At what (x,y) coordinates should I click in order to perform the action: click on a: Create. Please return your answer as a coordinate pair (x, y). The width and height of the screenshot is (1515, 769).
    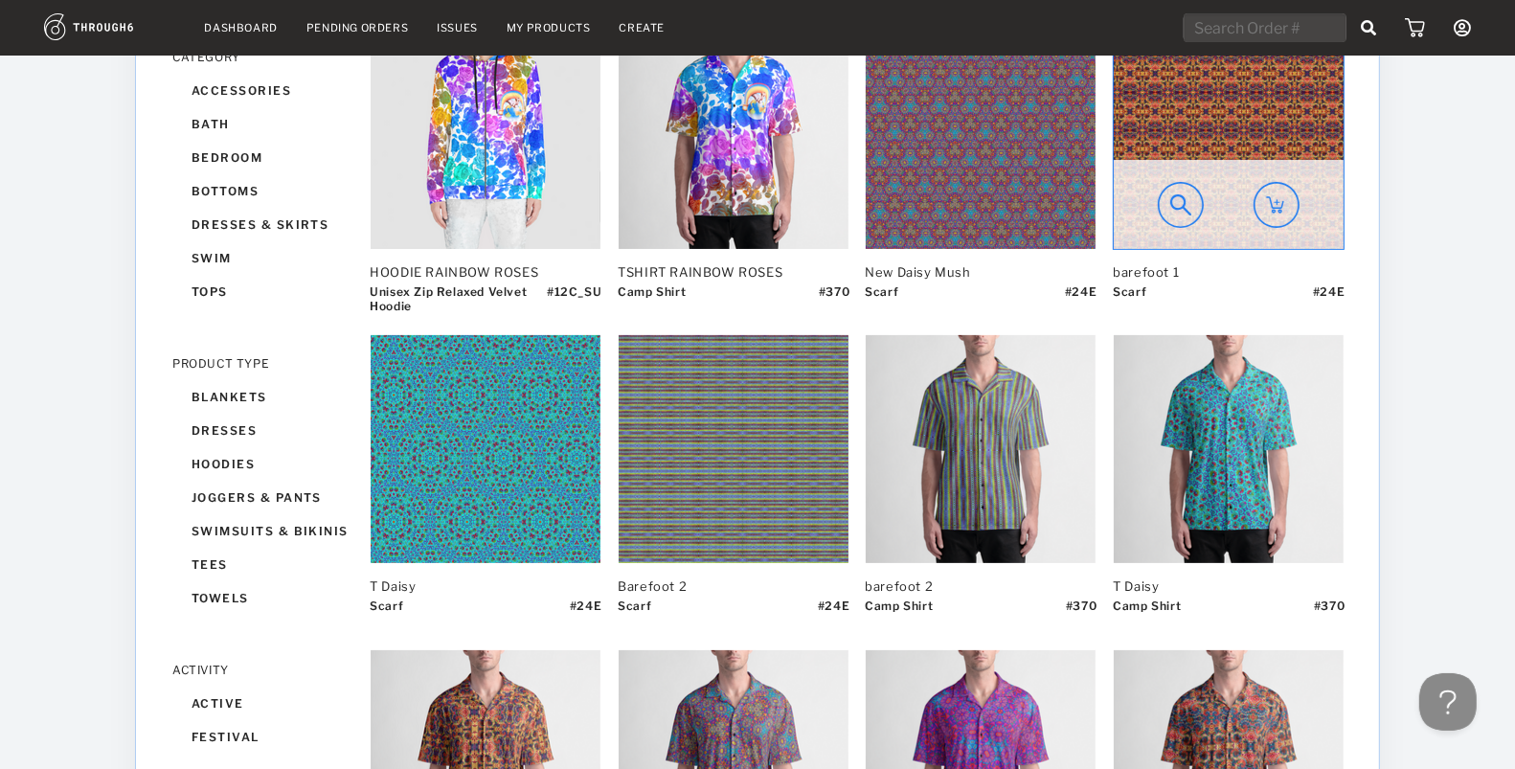
    Looking at the image, I should click on (643, 28).